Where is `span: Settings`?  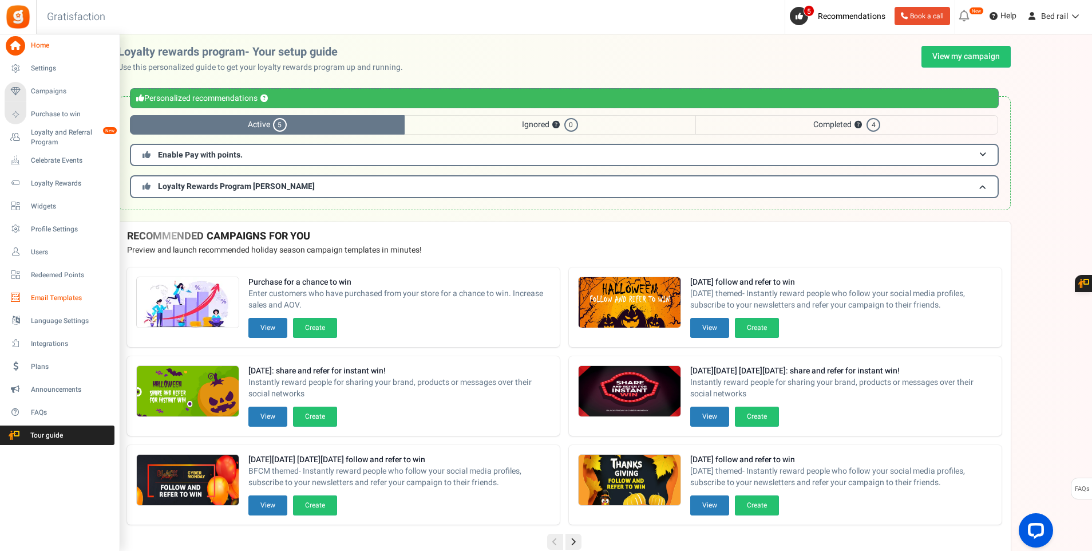
span: Settings is located at coordinates (71, 68).